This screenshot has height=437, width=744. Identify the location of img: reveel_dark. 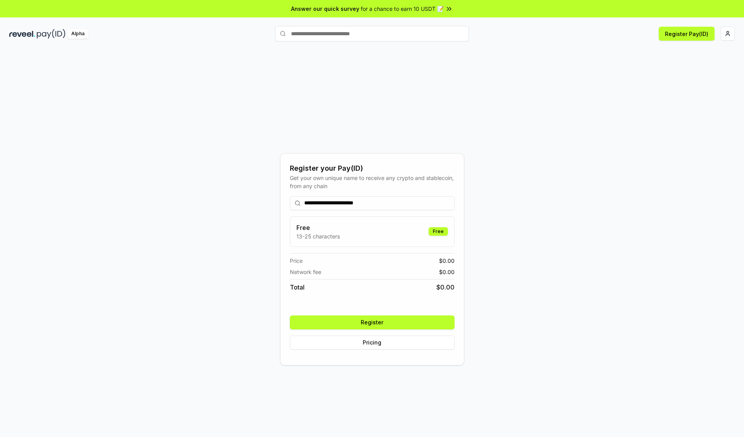
(22, 34).